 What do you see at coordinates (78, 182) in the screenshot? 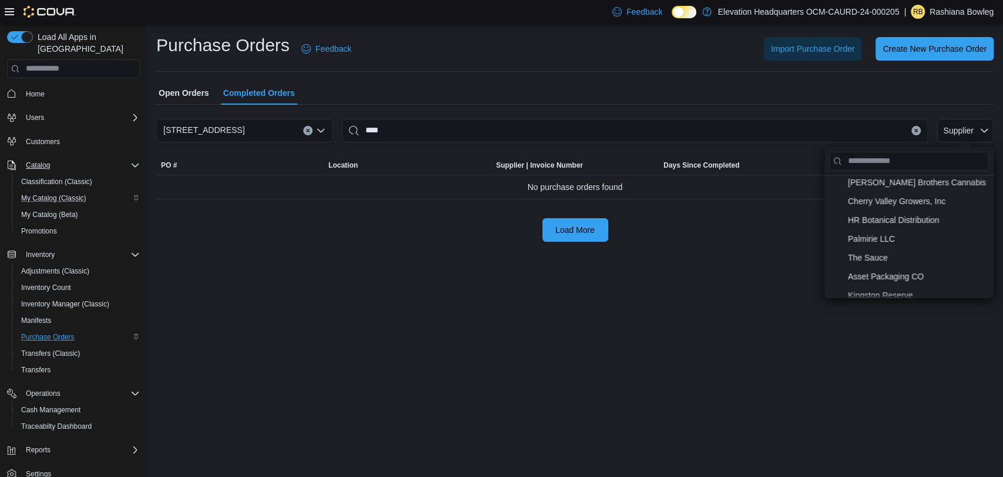
I see `button: Classification (Classic)` at bounding box center [78, 182].